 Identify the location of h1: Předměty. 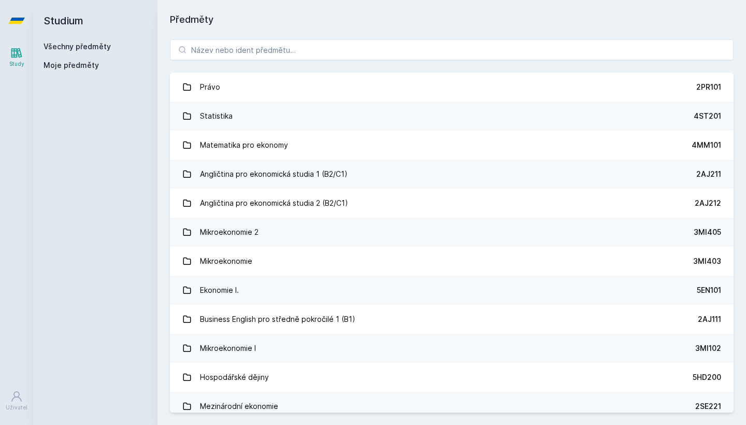
(452, 20).